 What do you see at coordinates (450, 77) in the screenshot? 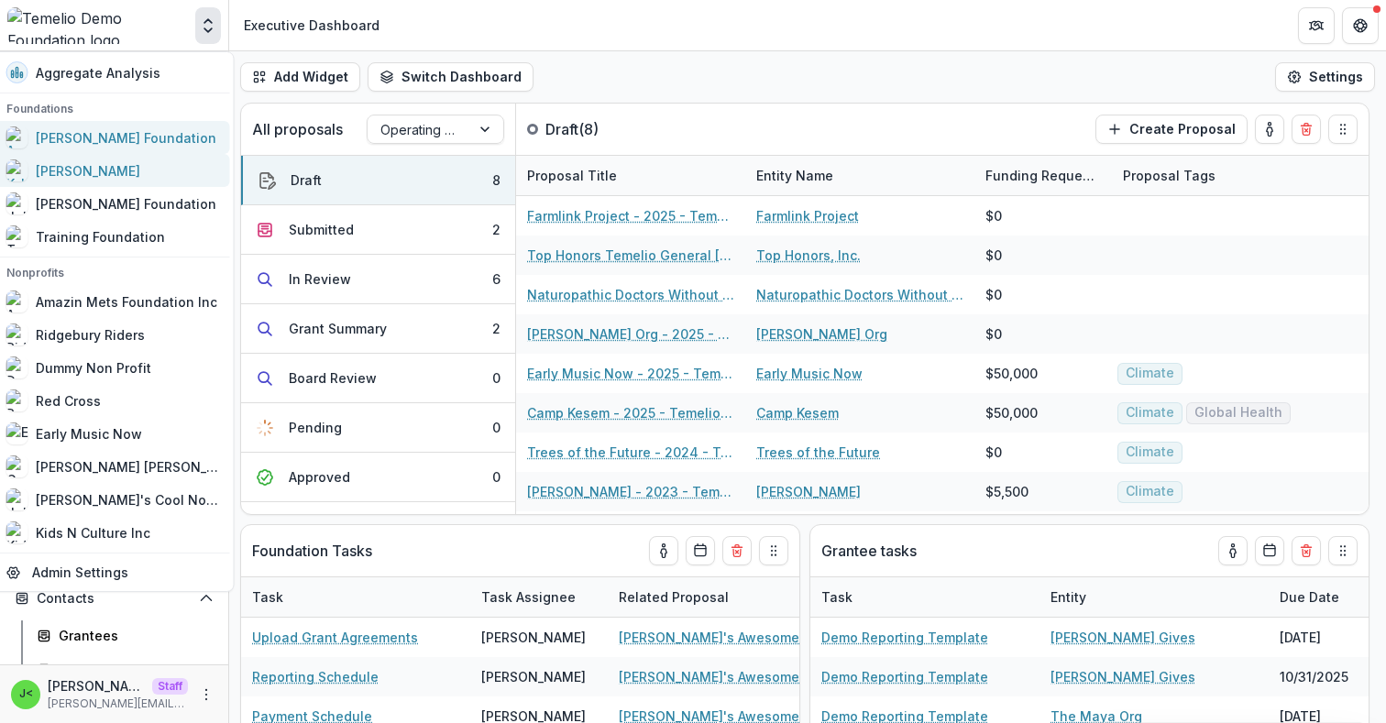
I see `button: Switch Dashboard` at bounding box center [450, 77].